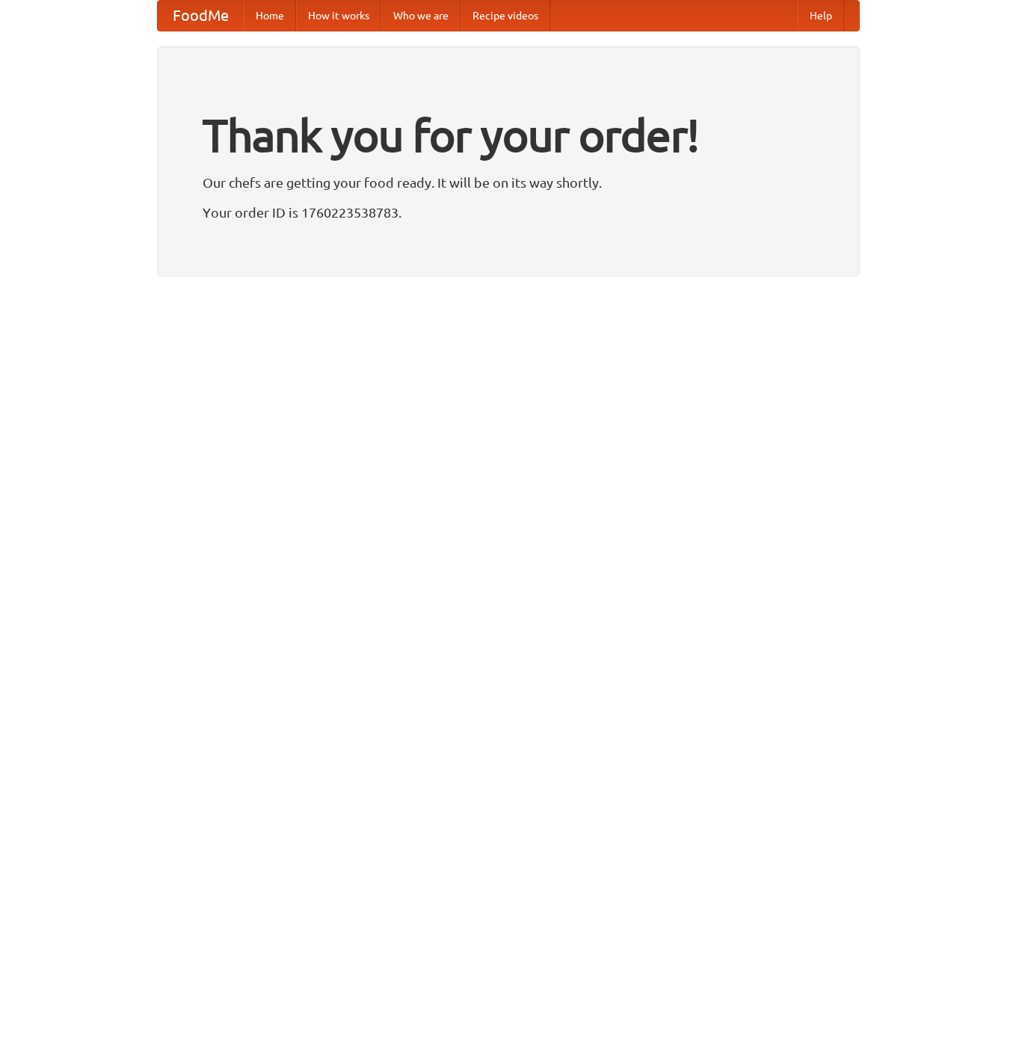  I want to click on a: Help, so click(821, 16).